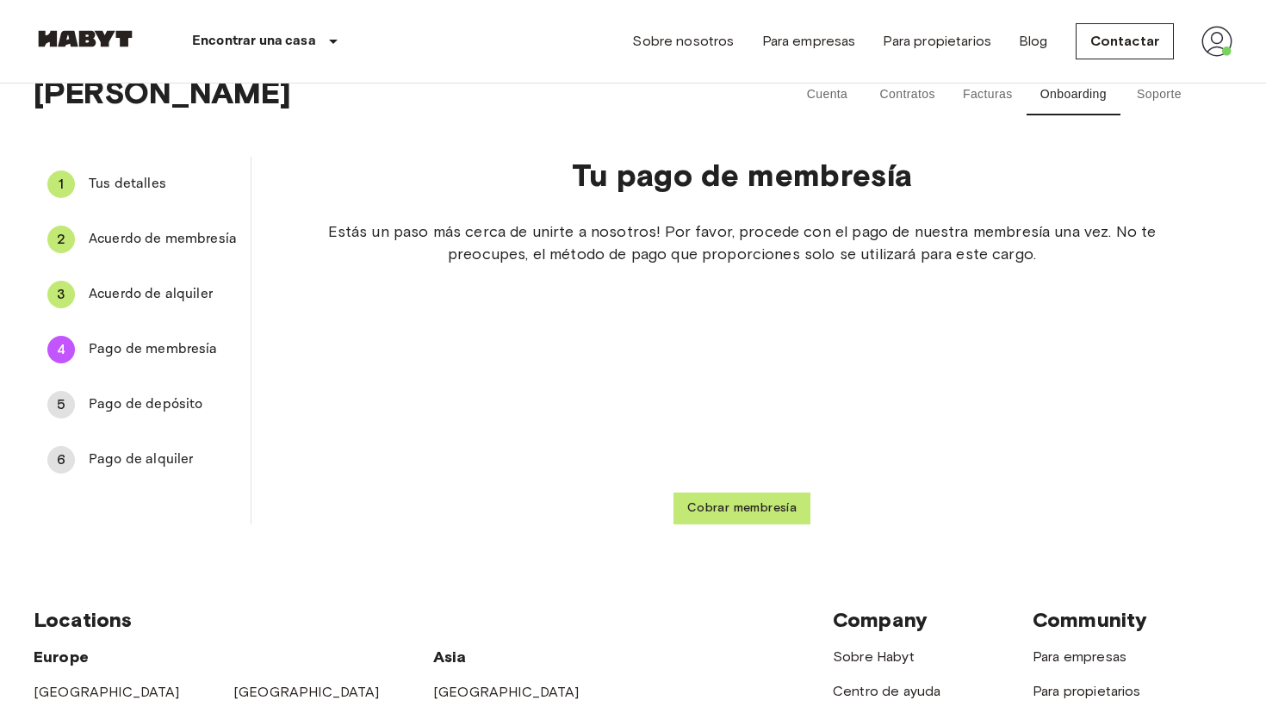 This screenshot has width=1266, height=719. Describe the element at coordinates (742, 508) in the screenshot. I see `button: Cobrar membresía` at that location.